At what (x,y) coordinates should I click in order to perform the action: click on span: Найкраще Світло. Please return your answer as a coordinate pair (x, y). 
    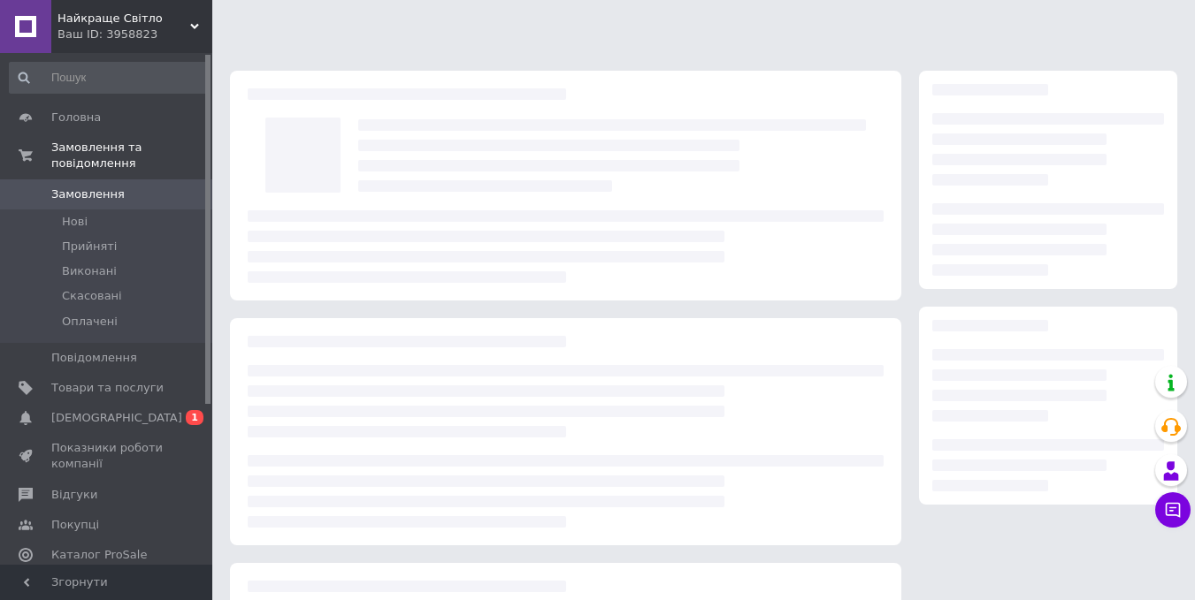
    Looking at the image, I should click on (124, 19).